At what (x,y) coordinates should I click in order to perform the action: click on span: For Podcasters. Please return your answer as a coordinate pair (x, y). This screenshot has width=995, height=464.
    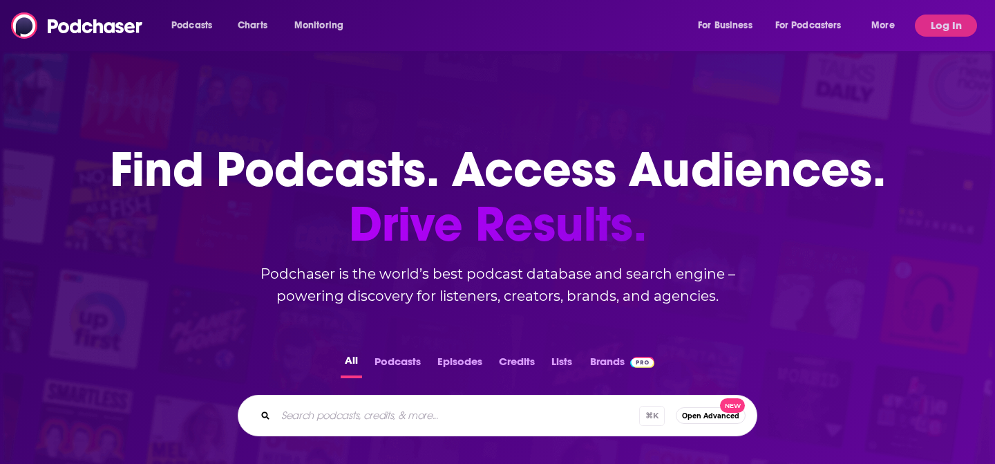
    Looking at the image, I should click on (808, 26).